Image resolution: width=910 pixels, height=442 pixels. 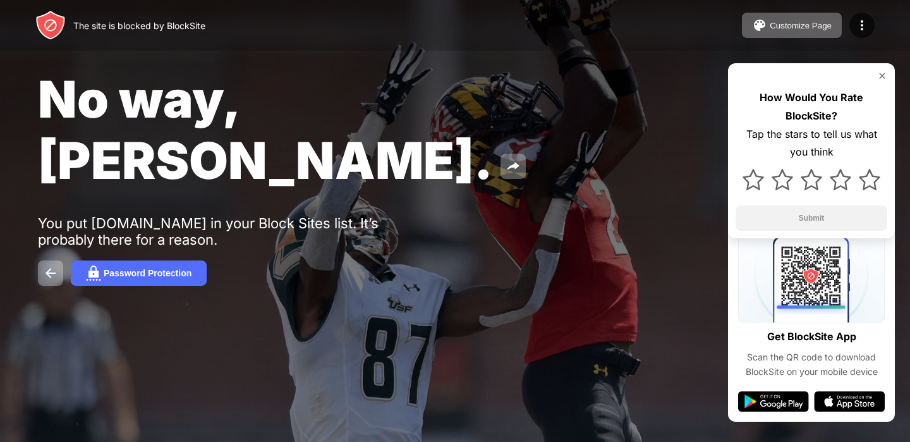 What do you see at coordinates (812, 364) in the screenshot?
I see `div: Scan the QR code to download BlockSite on your mobile device` at bounding box center [812, 364].